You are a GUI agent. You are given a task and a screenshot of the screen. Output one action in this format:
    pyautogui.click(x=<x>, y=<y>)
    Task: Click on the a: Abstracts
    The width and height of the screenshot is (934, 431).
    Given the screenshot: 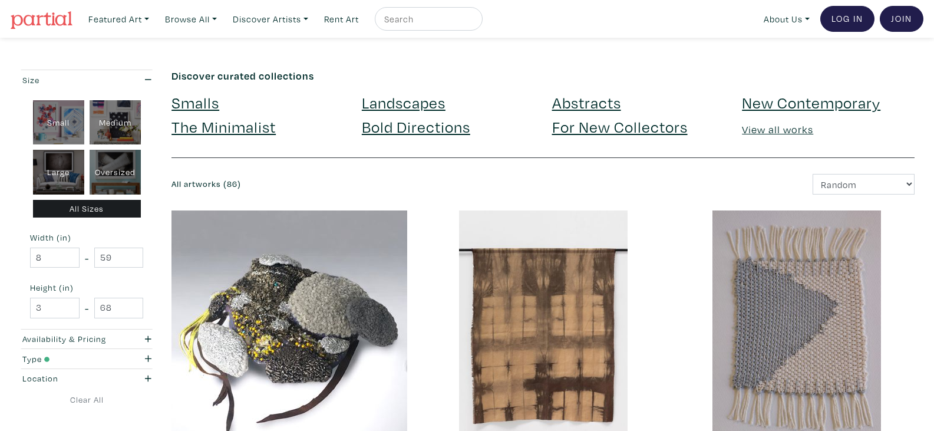 What is the action you would take?
    pyautogui.click(x=586, y=102)
    